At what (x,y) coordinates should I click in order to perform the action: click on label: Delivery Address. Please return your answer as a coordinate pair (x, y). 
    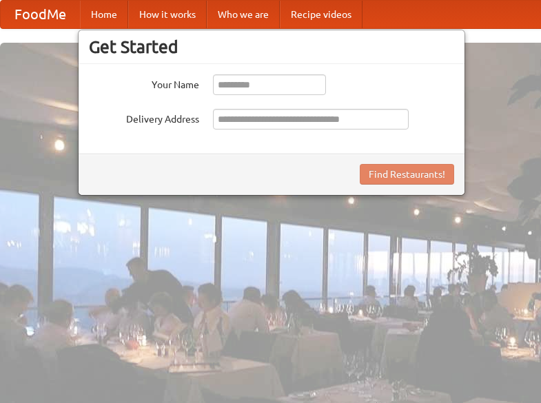
    Looking at the image, I should click on (144, 117).